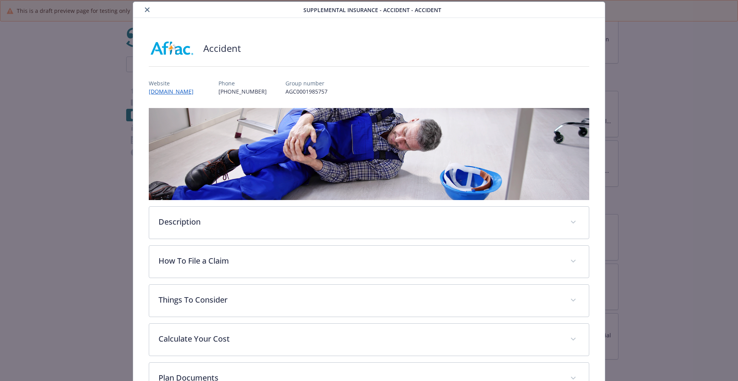 The height and width of the screenshot is (381, 738). What do you see at coordinates (369, 154) in the screenshot?
I see `img: banner` at bounding box center [369, 154].